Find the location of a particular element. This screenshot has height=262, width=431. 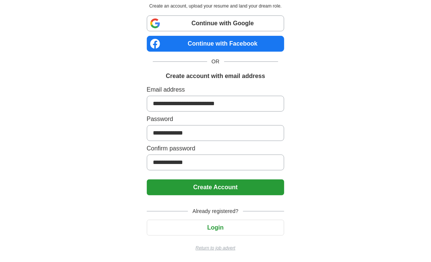

p: Create an account, upload your resume and land your dream role. is located at coordinates (215, 6).